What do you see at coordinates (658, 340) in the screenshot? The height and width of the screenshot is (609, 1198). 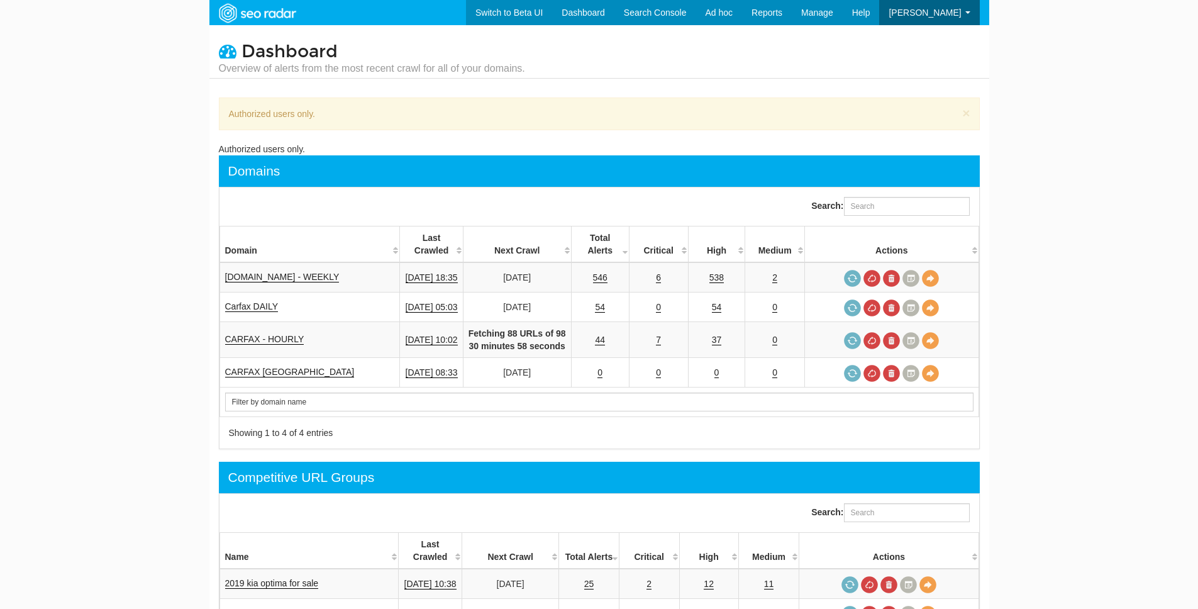 I see `a: 7` at bounding box center [658, 340].